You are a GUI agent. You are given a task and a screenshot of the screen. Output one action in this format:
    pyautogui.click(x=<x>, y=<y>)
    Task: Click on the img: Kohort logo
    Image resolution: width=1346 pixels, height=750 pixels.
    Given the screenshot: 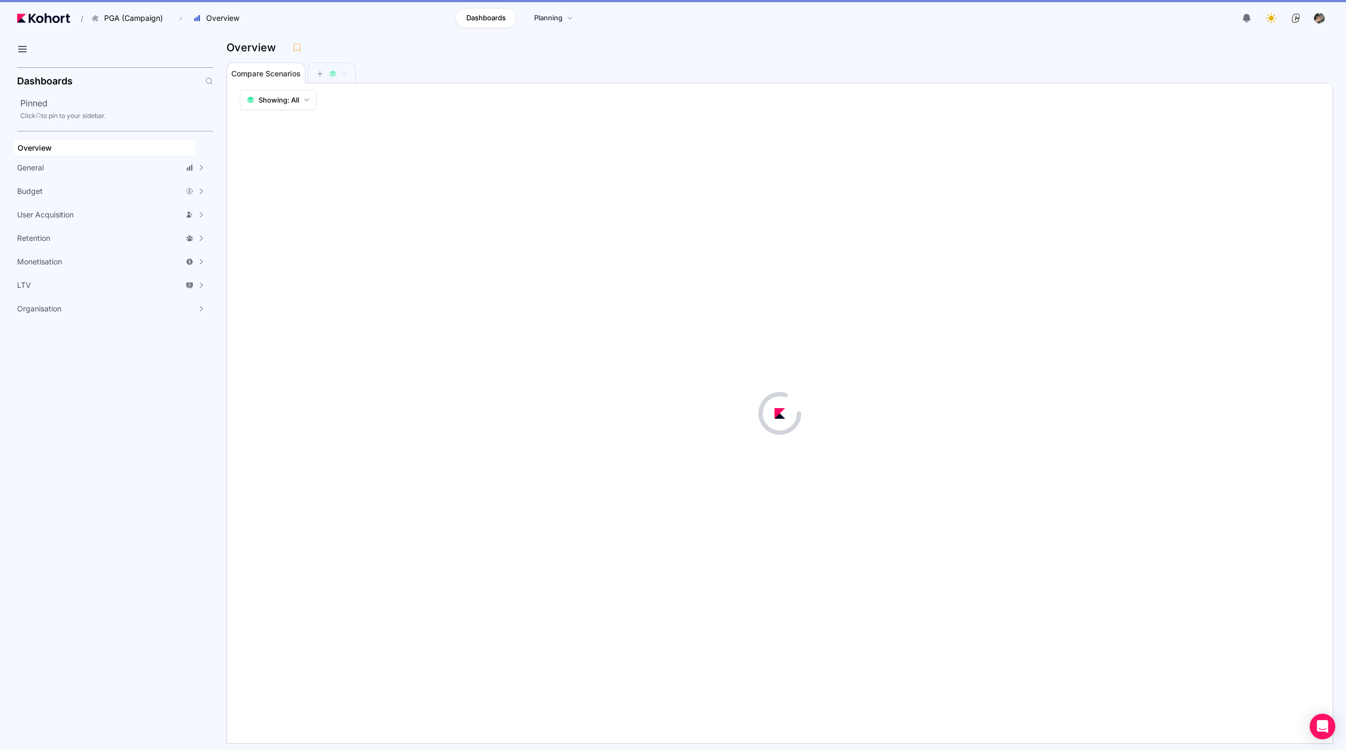 What is the action you would take?
    pyautogui.click(x=43, y=18)
    